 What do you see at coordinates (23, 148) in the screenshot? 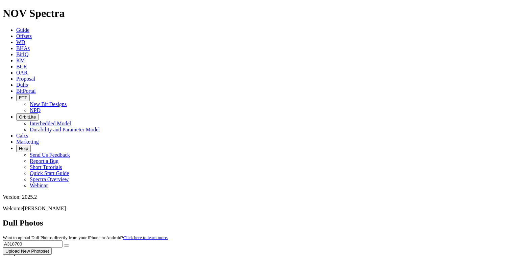
I see `button: Help` at bounding box center [23, 148].